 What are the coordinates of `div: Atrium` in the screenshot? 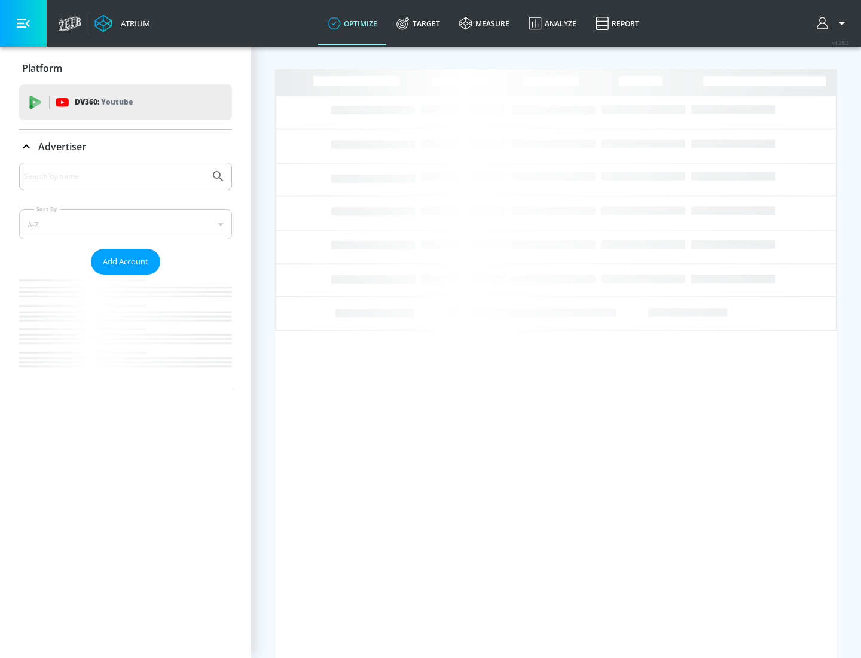 It's located at (133, 23).